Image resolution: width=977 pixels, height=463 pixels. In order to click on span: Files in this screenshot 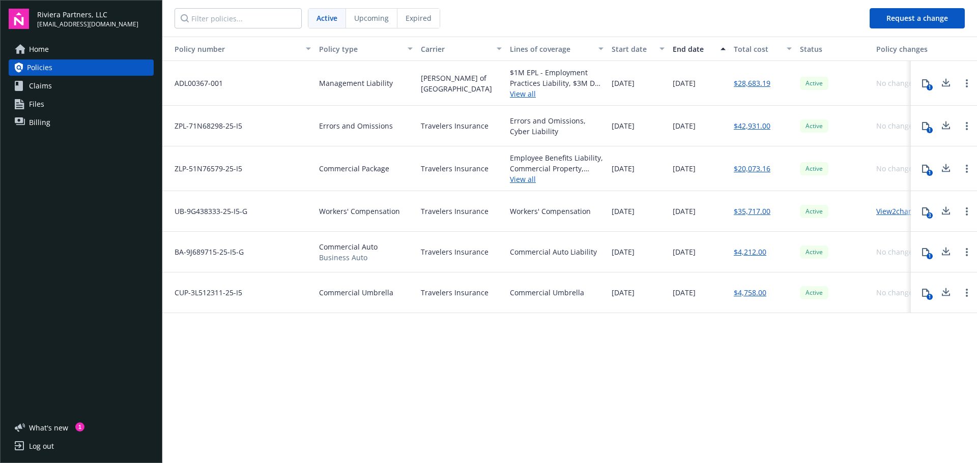, I will do `click(37, 104)`.